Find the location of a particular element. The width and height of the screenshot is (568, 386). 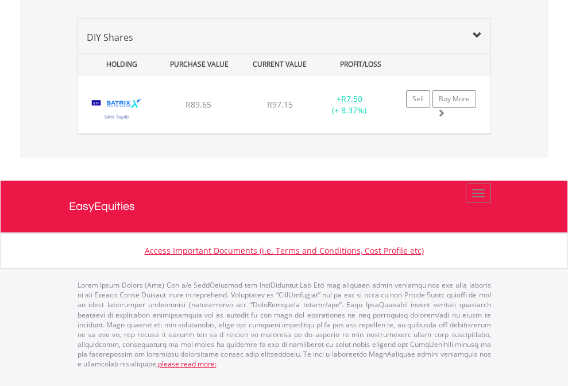

div: EasyEquities is located at coordinates (284, 206).